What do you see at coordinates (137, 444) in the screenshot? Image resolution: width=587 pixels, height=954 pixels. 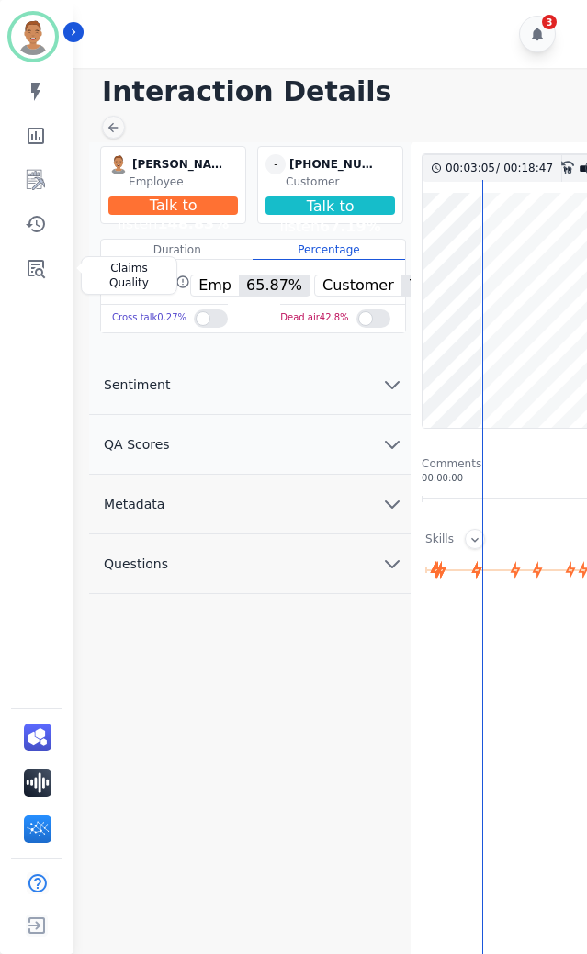 I see `span: QA Scores` at bounding box center [137, 444].